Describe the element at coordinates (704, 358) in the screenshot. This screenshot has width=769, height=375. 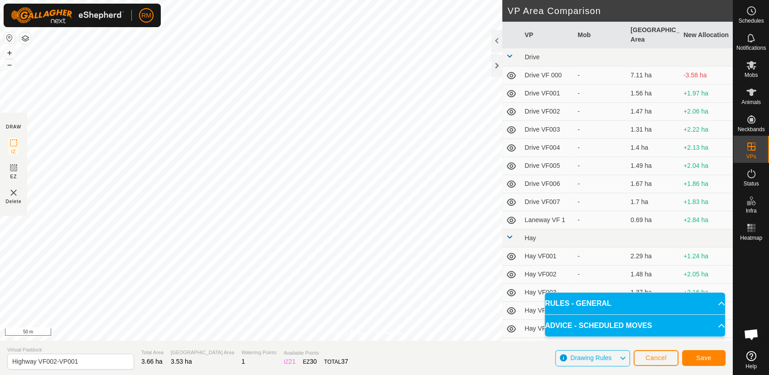
I see `span: Save` at that location.